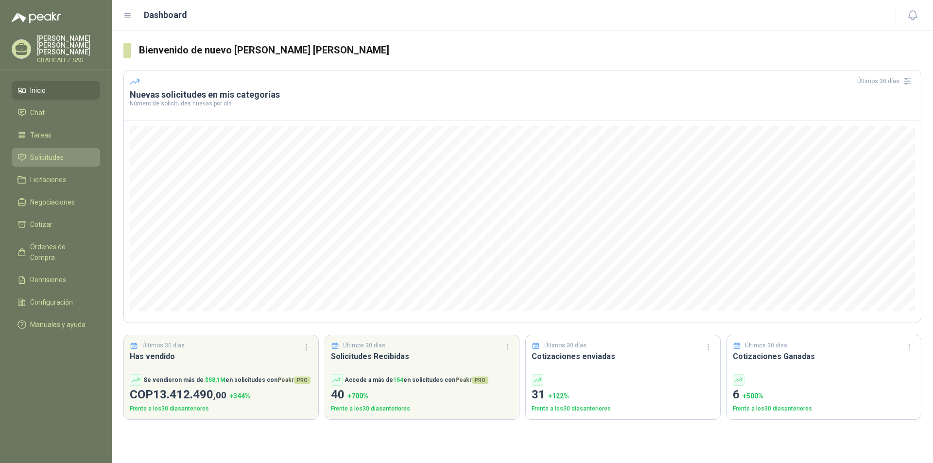  I want to click on p: Se vendieron más de en solicitudes con, so click(227, 380).